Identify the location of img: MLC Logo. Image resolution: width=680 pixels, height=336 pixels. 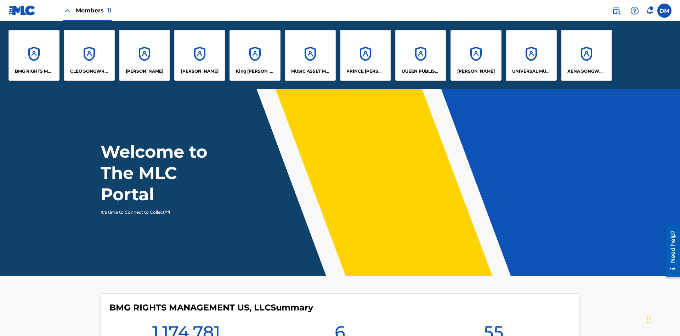
(22, 10).